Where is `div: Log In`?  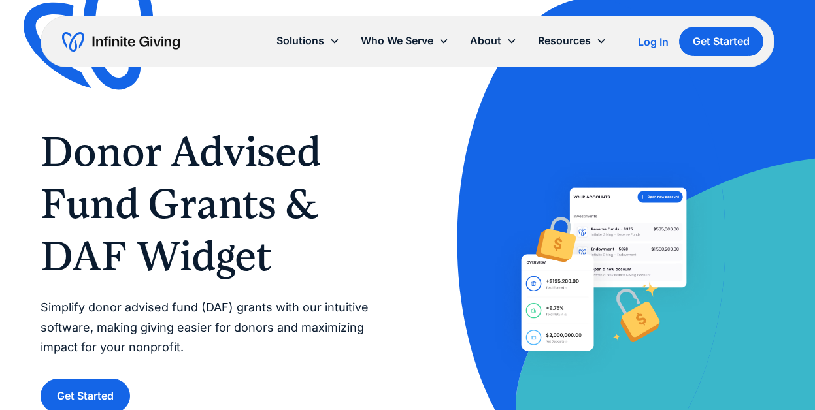
div: Log In is located at coordinates (653, 42).